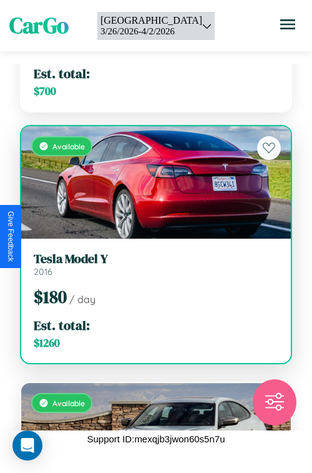  Describe the element at coordinates (156, 438) in the screenshot. I see `p: Support ID: mexqjb3jwon60s5n7u` at that location.